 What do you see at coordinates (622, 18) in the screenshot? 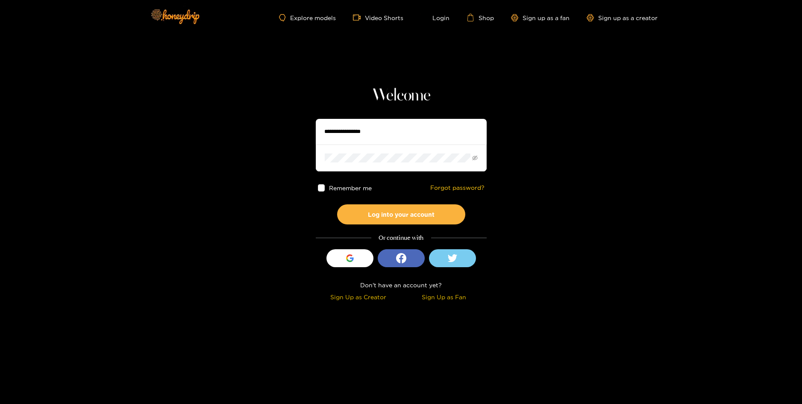
I see `a: Sign up as a creator` at bounding box center [622, 18].